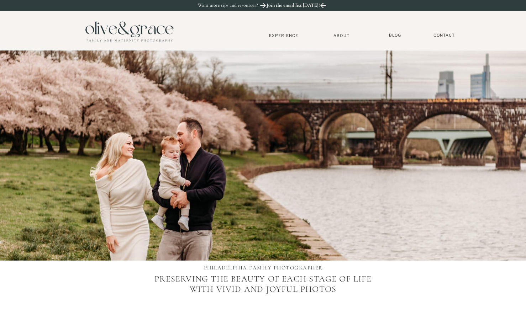 Image resolution: width=526 pixels, height=332 pixels. I want to click on a: Contact, so click(444, 35).